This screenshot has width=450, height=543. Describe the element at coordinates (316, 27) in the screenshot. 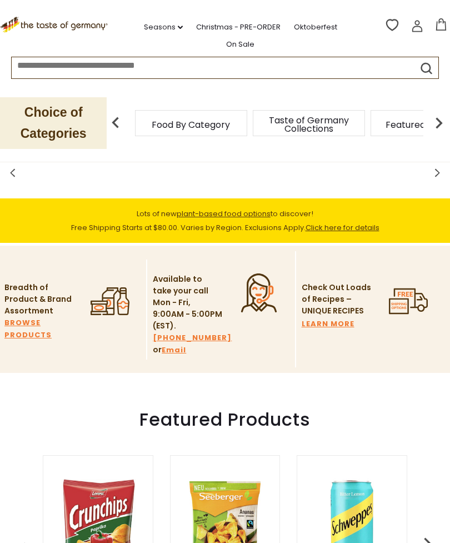

I see `a: Oktoberfest` at that location.